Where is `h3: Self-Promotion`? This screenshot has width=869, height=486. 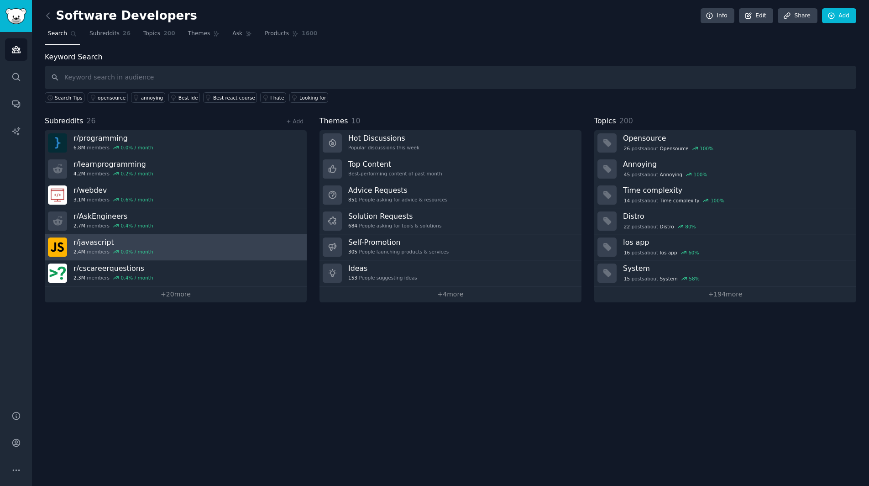 h3: Self-Promotion is located at coordinates (399, 242).